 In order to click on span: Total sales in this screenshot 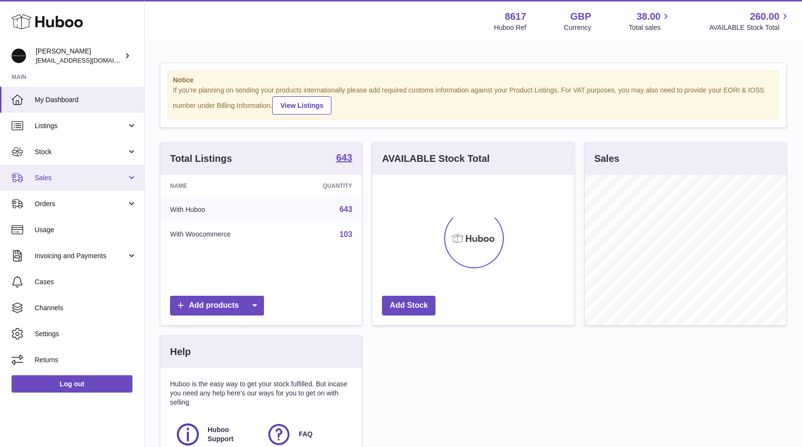, I will do `click(650, 27)`.